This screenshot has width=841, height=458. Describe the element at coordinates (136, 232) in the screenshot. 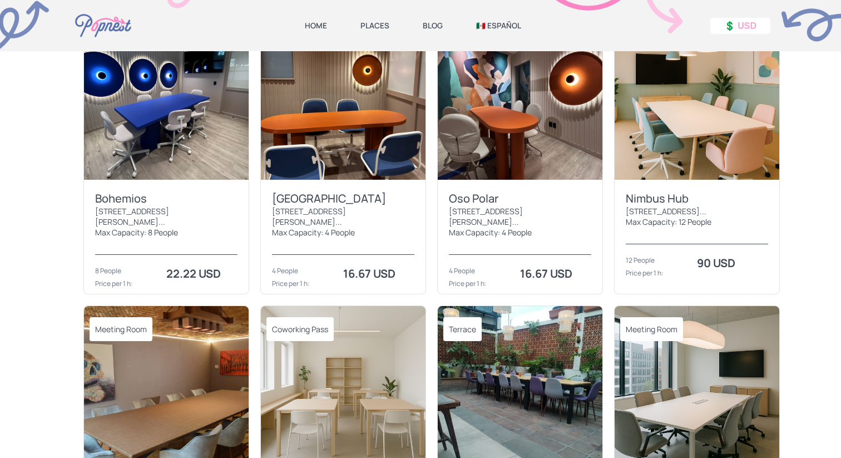

I see `div: Max Capacity: 8 People` at that location.